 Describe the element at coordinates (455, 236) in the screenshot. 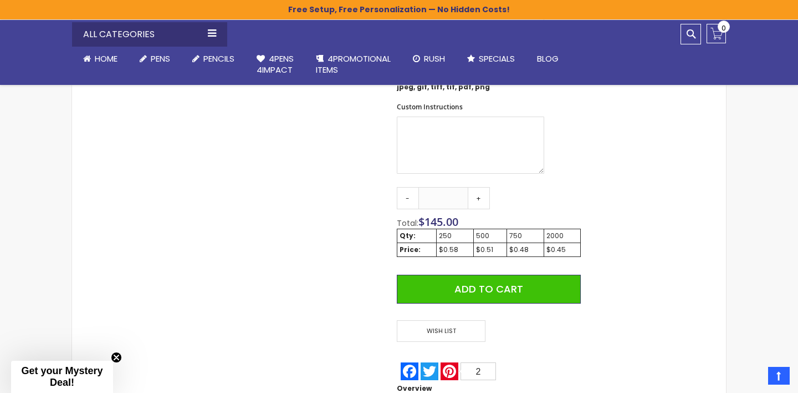

I see `div: 250` at that location.